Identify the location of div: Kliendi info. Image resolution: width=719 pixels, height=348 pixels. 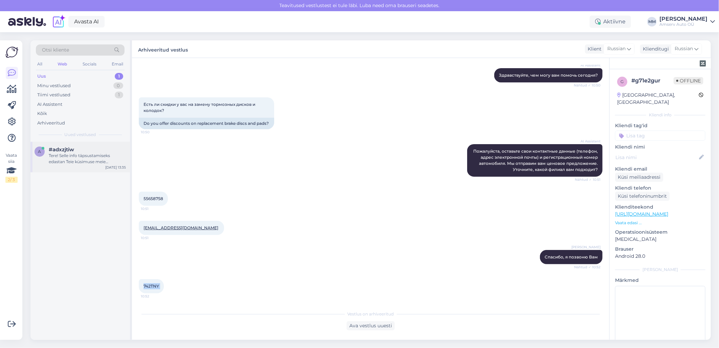
(661, 115).